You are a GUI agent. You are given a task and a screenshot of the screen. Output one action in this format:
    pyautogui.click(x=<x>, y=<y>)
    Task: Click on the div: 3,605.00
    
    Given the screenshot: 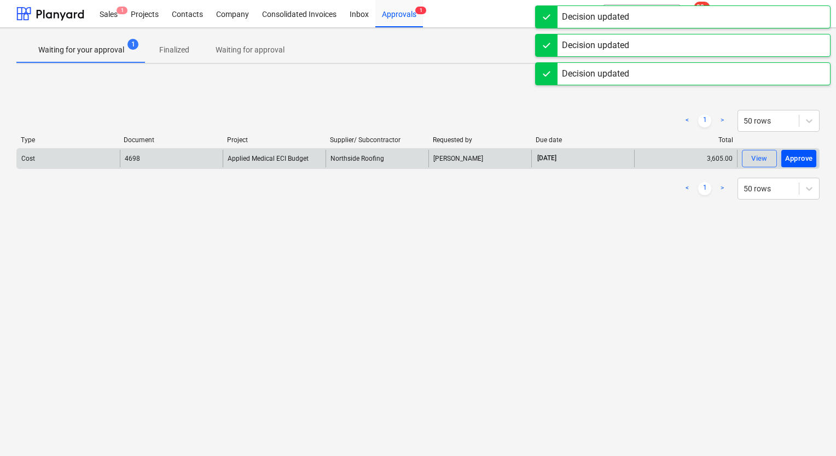 What is the action you would take?
    pyautogui.click(x=686, y=159)
    